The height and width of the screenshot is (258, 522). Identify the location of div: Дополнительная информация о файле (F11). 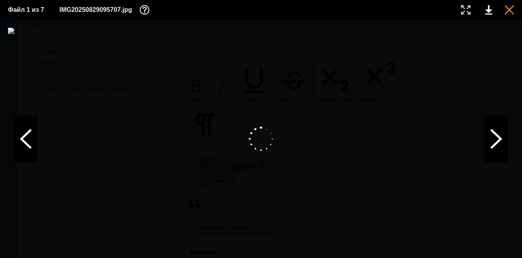
(146, 10).